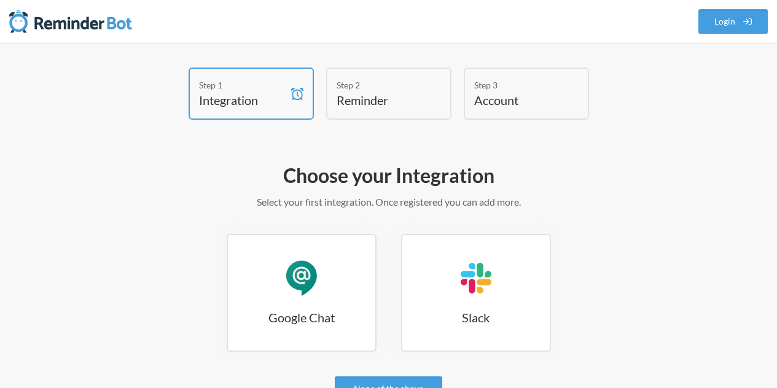 Image resolution: width=777 pixels, height=388 pixels. What do you see at coordinates (388, 176) in the screenshot?
I see `h2: Choose your Integration` at bounding box center [388, 176].